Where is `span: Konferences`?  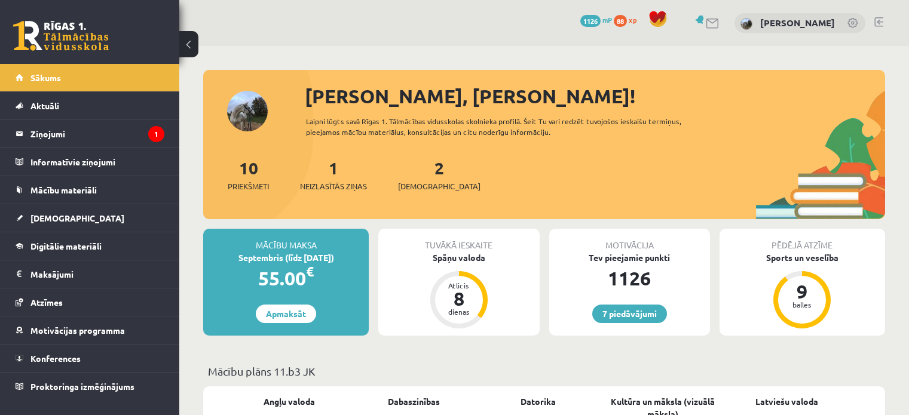
span: Konferences is located at coordinates (56, 359).